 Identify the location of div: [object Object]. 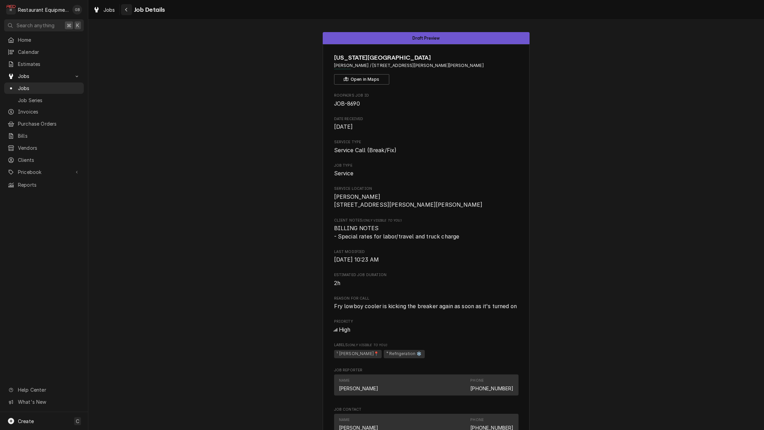
(426, 350).